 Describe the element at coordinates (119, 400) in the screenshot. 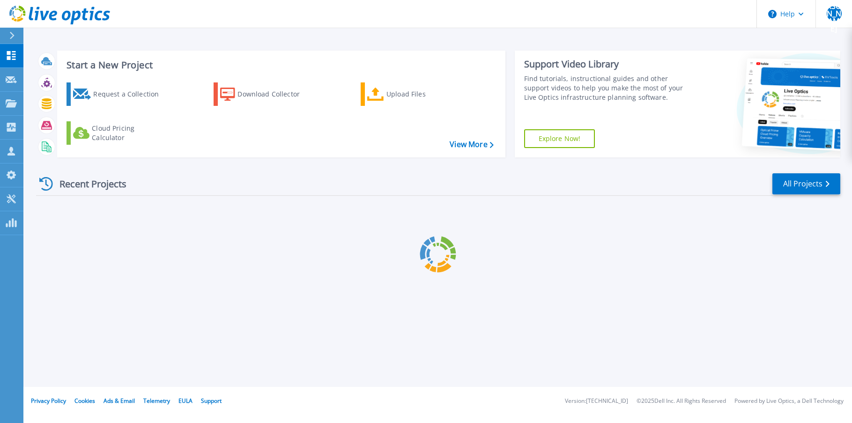

I see `a: Ads & Email` at that location.